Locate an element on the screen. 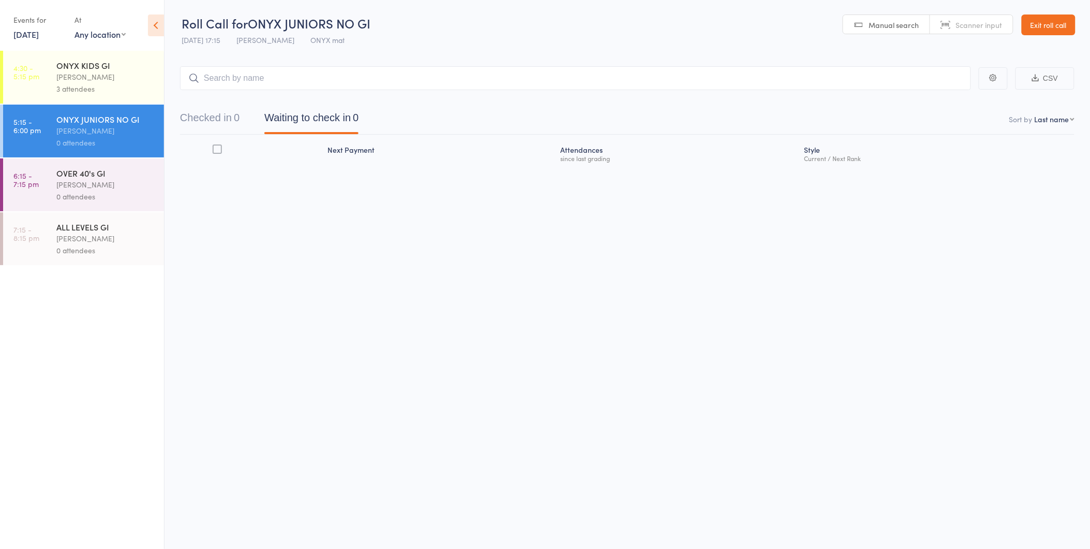  button: Waiting to check in0 is located at coordinates (312, 120).